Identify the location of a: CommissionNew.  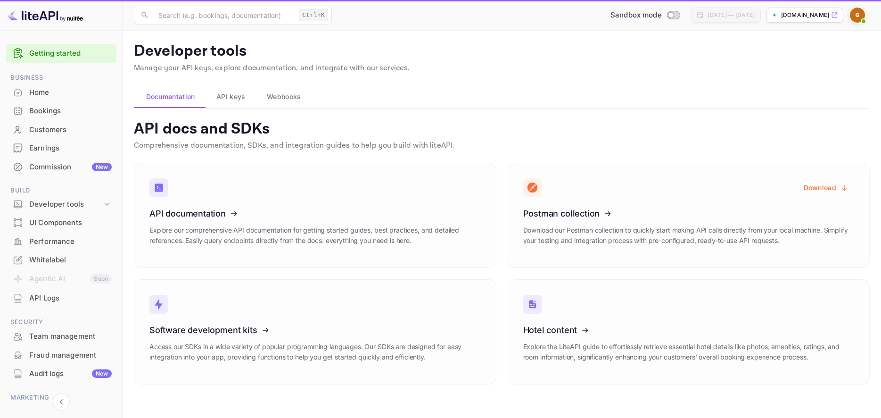
(61, 166).